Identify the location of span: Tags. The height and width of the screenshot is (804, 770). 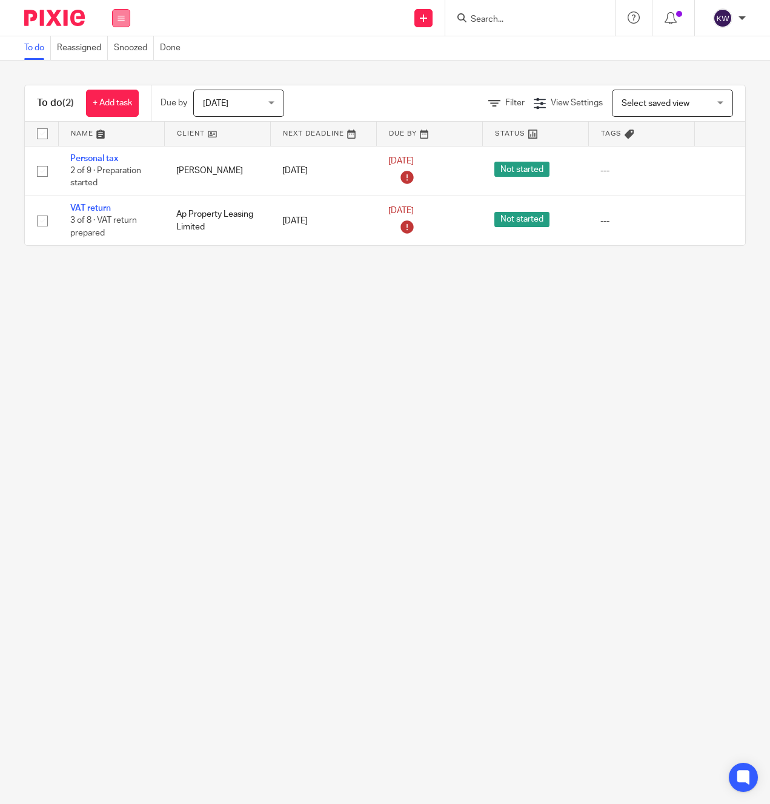
(611, 133).